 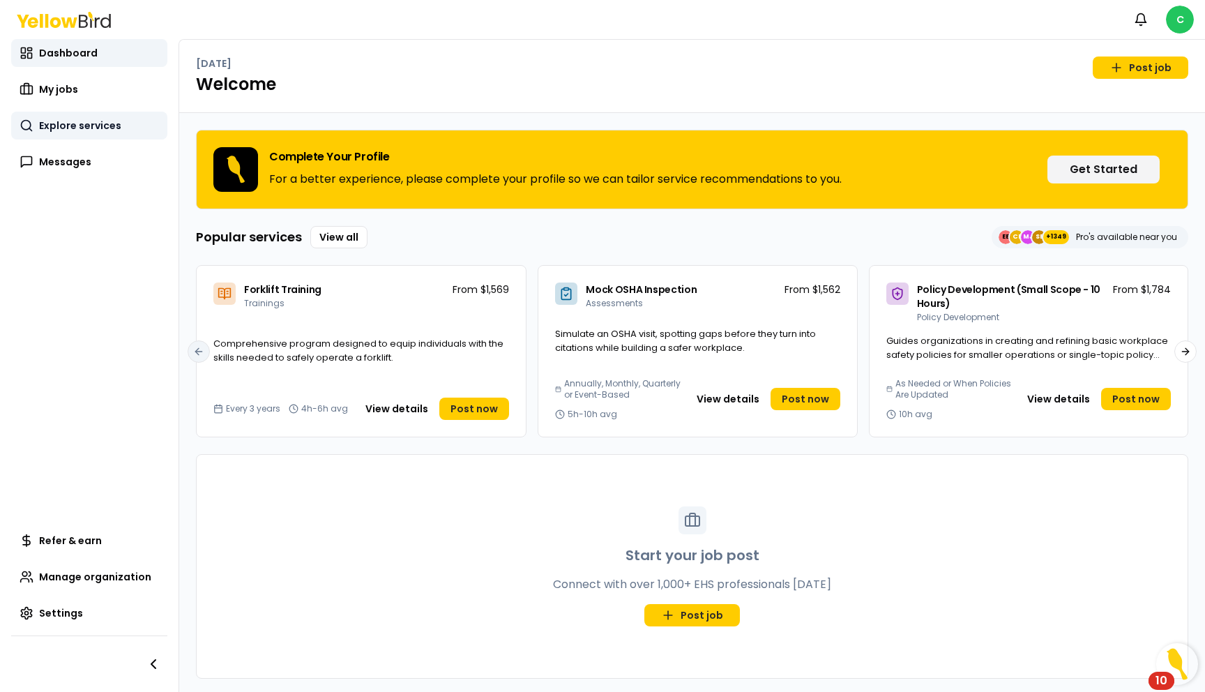 I want to click on a: My jobs, so click(x=89, y=89).